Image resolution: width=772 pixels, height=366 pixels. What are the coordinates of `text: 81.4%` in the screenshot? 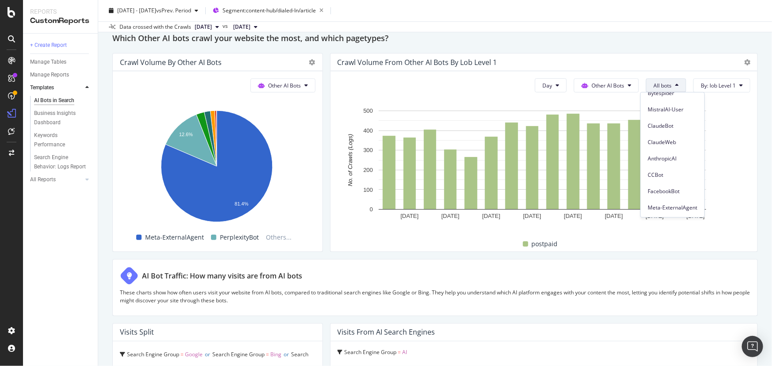 It's located at (241, 203).